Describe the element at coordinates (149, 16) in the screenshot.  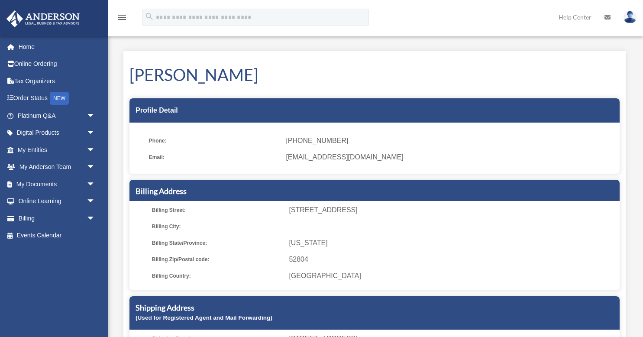
I see `i: search` at that location.